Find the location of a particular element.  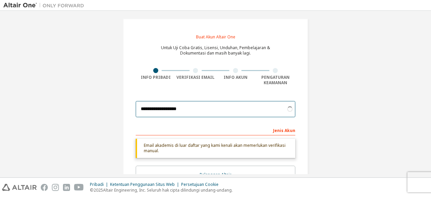

font: Pengaturan Keamanan is located at coordinates (276, 80).